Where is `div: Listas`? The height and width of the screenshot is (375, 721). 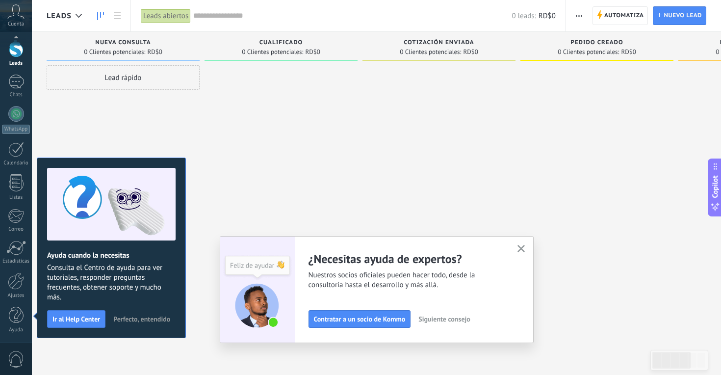 div: Listas is located at coordinates (16, 197).